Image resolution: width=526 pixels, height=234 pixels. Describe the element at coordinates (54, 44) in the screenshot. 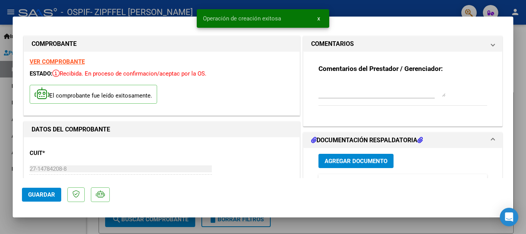

I see `strong: COMPROBANTE` at that location.